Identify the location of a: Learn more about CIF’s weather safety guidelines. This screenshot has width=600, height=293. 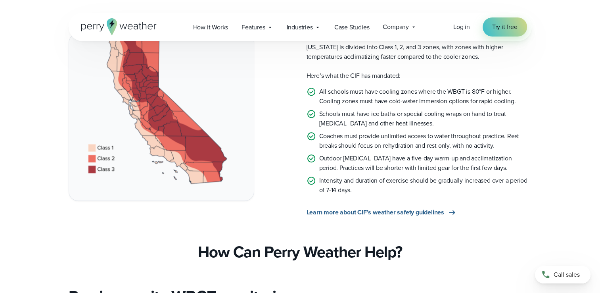
(381, 212).